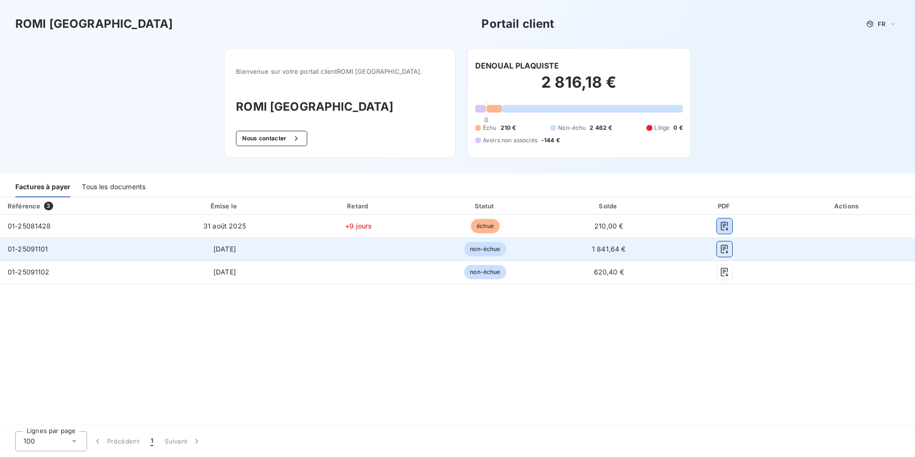 Image resolution: width=915 pixels, height=457 pixels. Describe the element at coordinates (225, 206) in the screenshot. I see `div: Émise le` at that location.